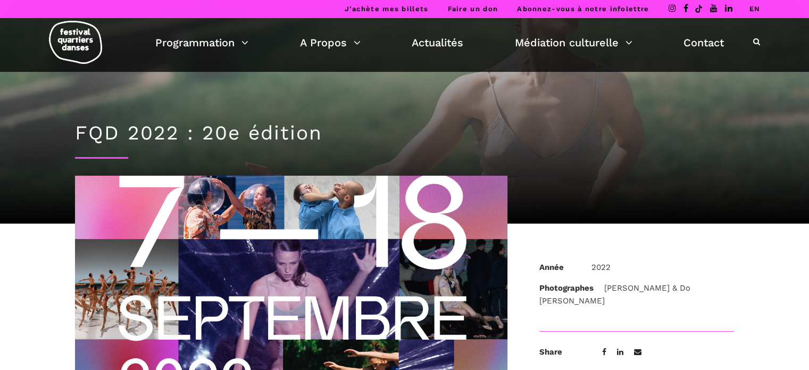 This screenshot has width=809, height=370. What do you see at coordinates (601, 267) in the screenshot?
I see `span: 2022` at bounding box center [601, 267].